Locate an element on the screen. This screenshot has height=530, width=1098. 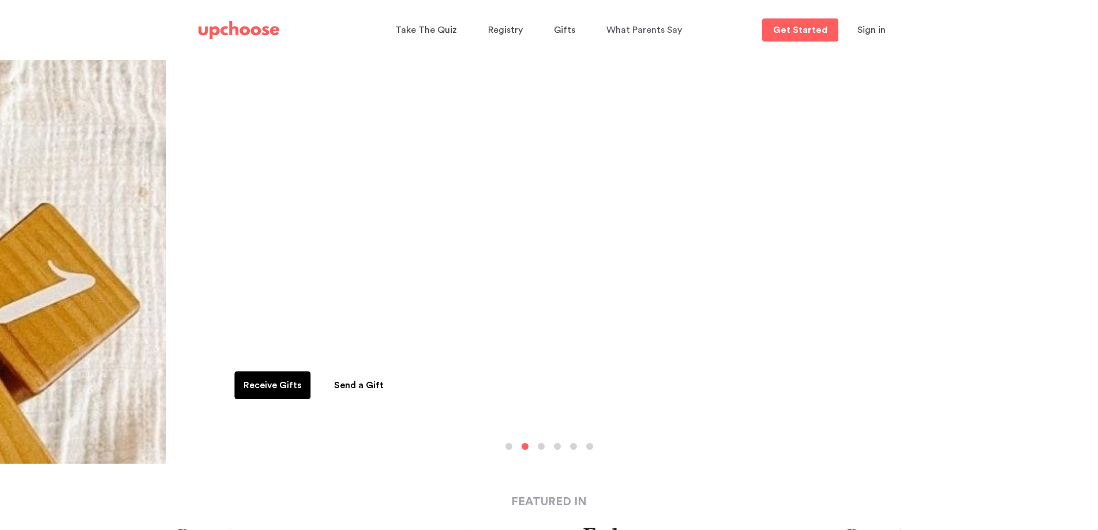
a: Gifts is located at coordinates (566, 30).